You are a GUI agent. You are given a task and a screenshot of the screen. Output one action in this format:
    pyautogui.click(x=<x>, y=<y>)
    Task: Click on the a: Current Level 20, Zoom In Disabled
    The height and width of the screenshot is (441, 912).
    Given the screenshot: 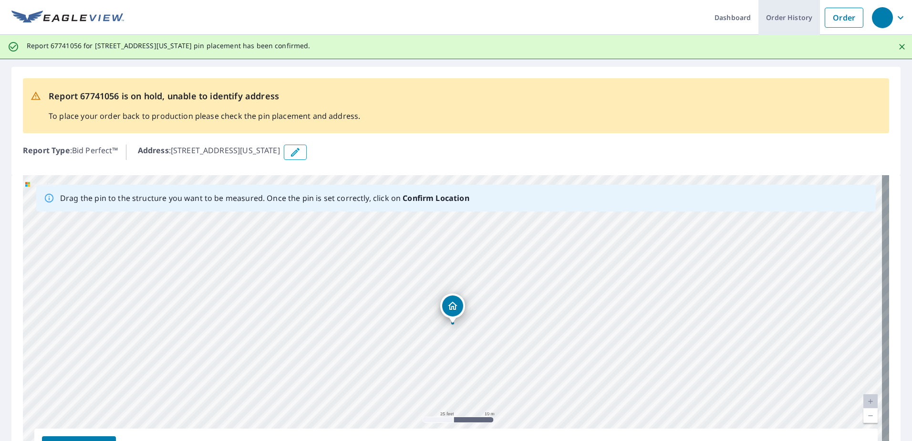 What is the action you would take?
    pyautogui.click(x=870, y=401)
    